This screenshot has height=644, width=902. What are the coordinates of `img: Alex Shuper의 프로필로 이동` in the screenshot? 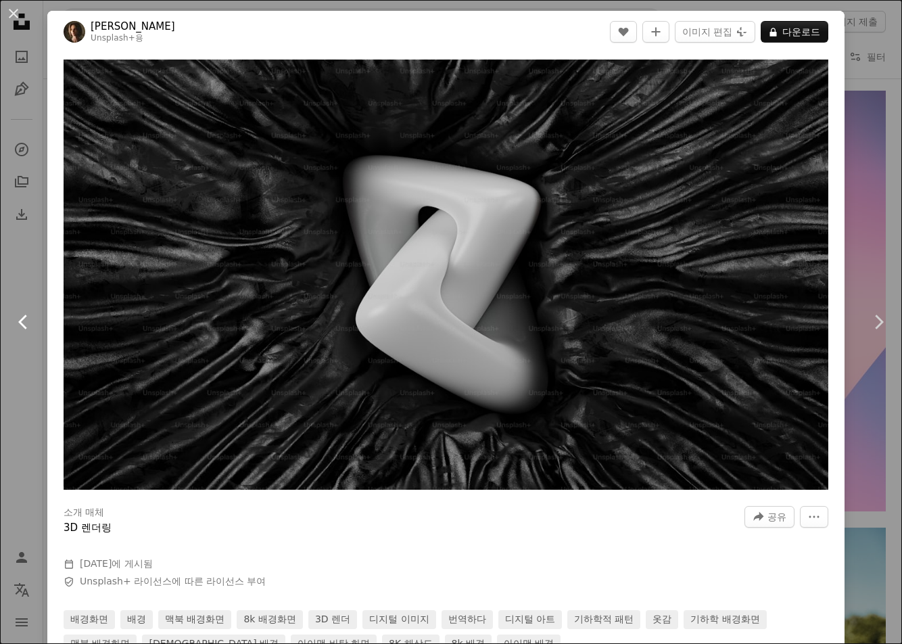 It's located at (74, 32).